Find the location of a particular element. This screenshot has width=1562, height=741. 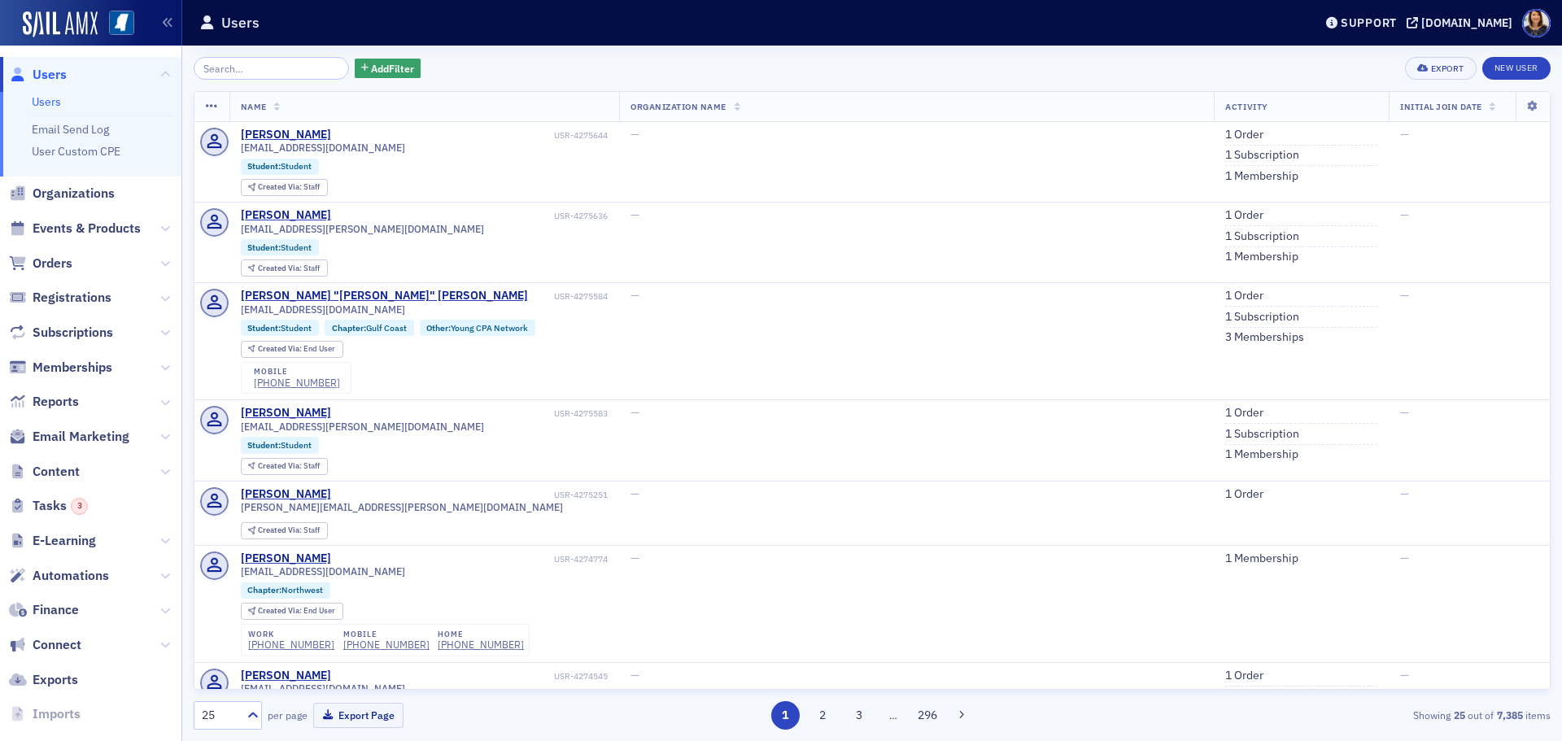

a: Chapter:Gulf Coast is located at coordinates (369, 328).